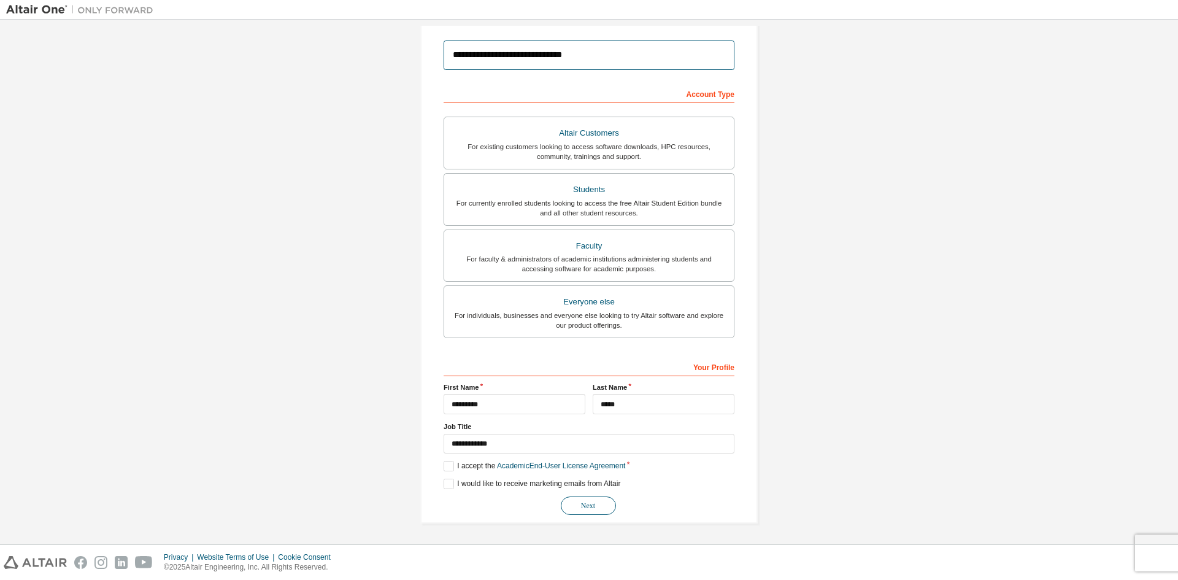 The width and height of the screenshot is (1178, 580). What do you see at coordinates (237, 557) in the screenshot?
I see `div: Website Terms of Use` at bounding box center [237, 557].